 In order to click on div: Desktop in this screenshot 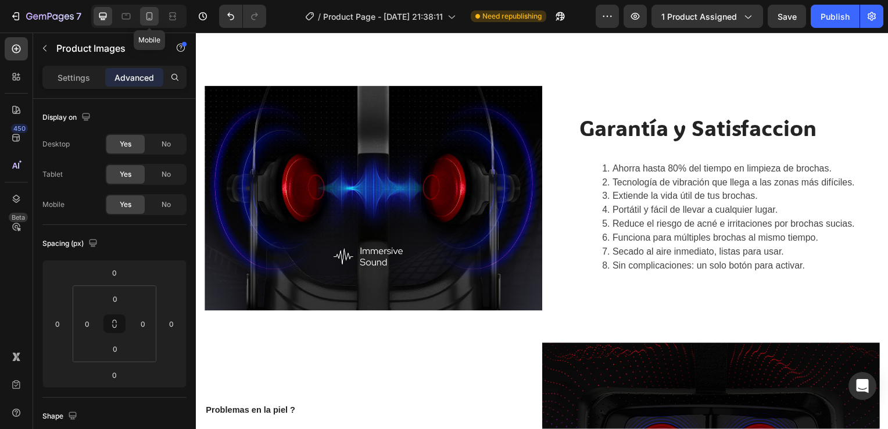, I will do `click(56, 144)`.